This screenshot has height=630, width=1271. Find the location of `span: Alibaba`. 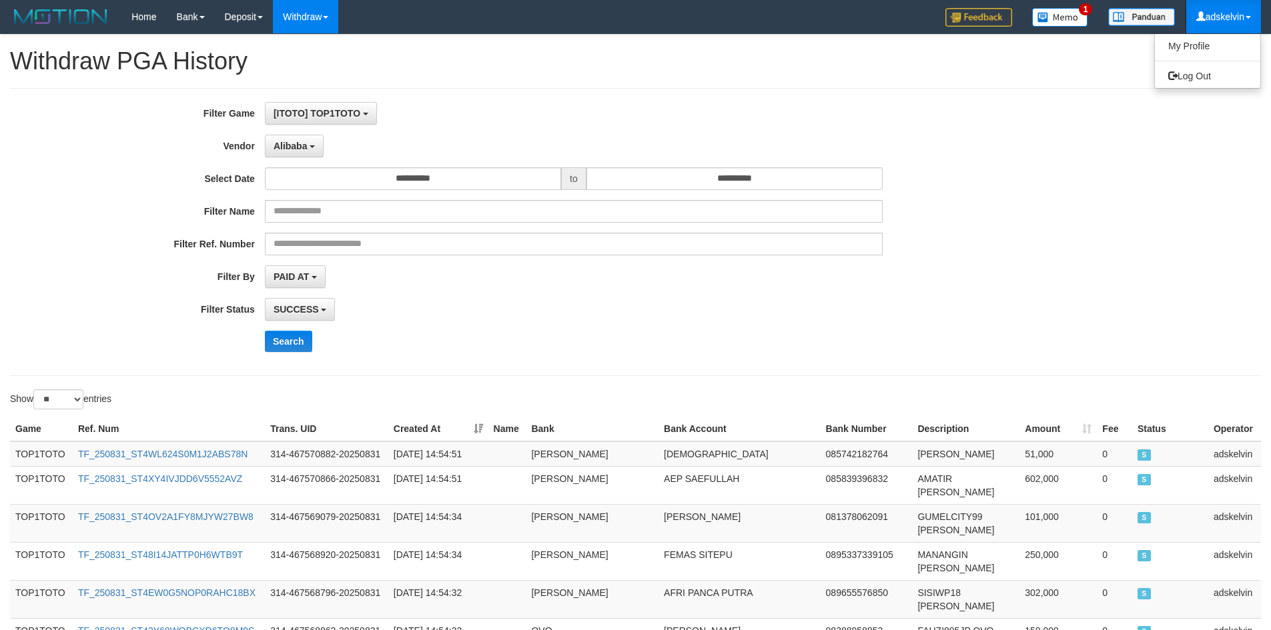

span: Alibaba is located at coordinates (290, 146).